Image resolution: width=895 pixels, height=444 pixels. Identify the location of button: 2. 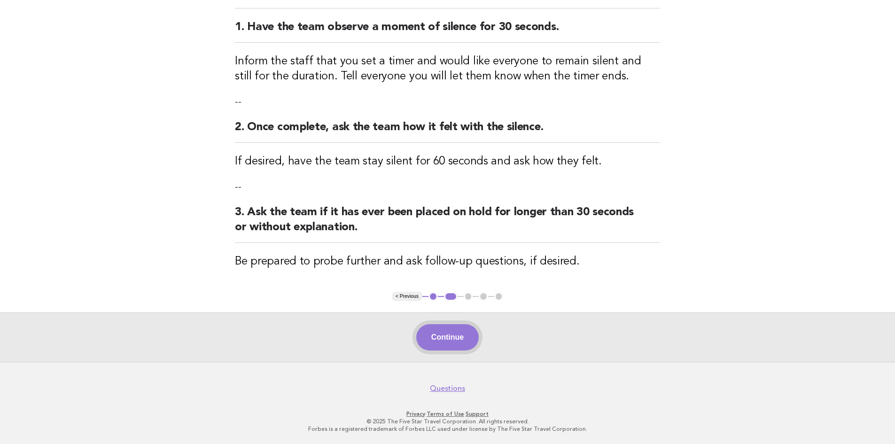
(450, 296).